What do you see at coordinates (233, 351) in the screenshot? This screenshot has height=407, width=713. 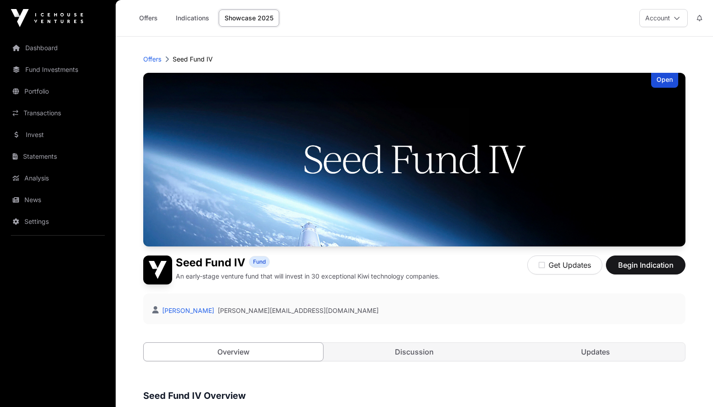 I see `a: Overview` at bounding box center [233, 351].